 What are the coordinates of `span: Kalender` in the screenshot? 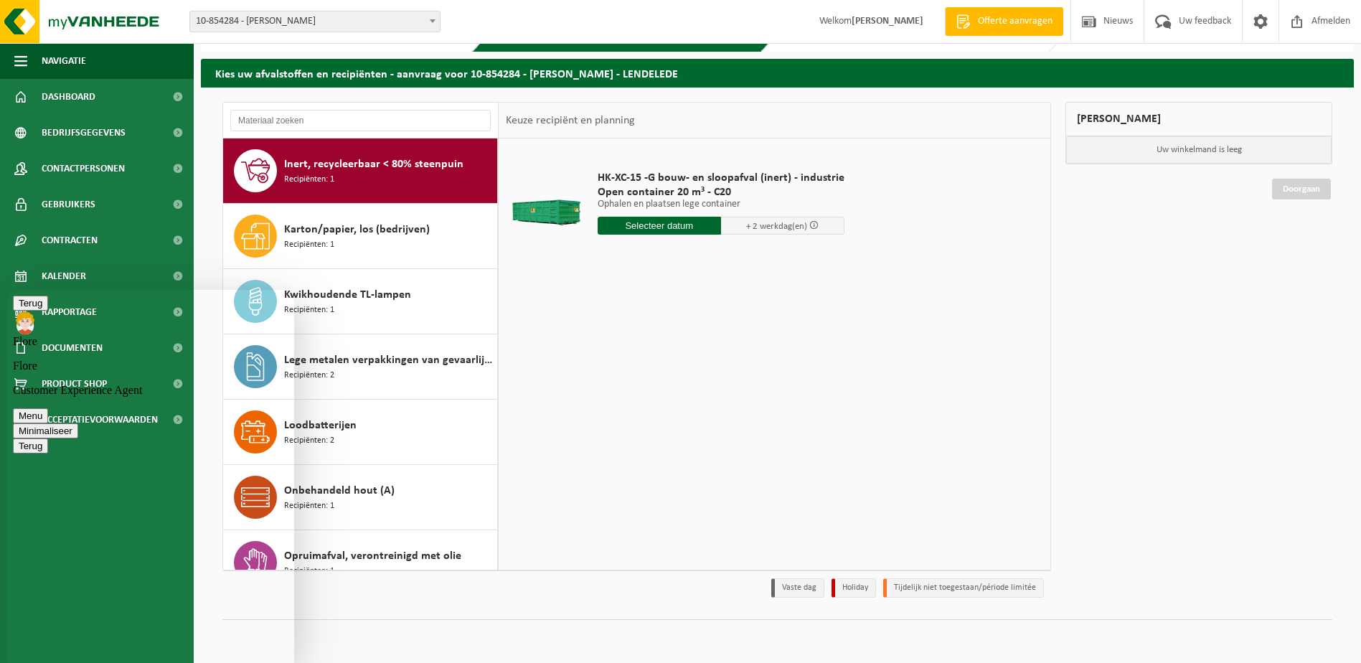 It's located at (64, 276).